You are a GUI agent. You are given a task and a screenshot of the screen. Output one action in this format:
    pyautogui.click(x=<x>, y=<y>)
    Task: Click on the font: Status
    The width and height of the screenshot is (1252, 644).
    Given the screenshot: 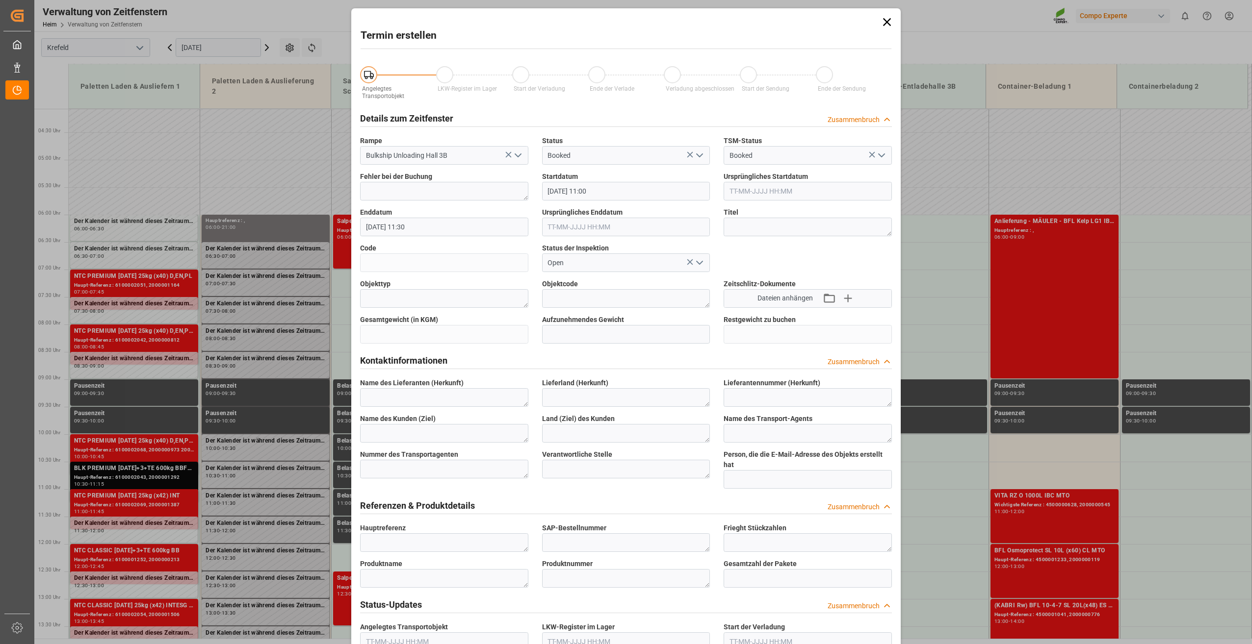 What is the action you would take?
    pyautogui.click(x=552, y=141)
    